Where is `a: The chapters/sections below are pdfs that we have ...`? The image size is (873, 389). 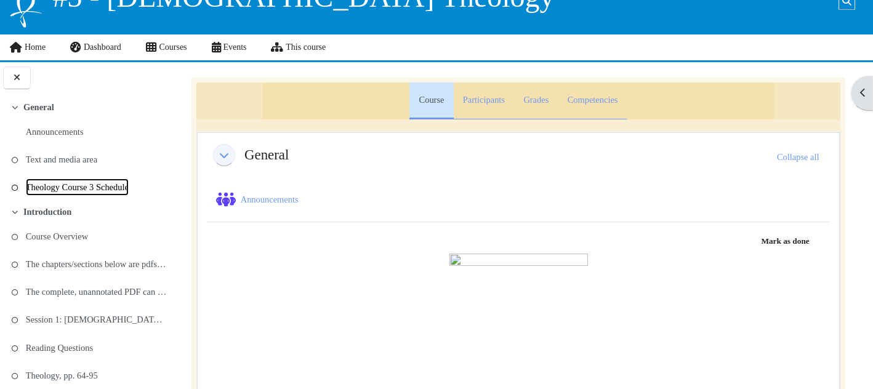 a: The chapters/sections below are pdfs that we have ... is located at coordinates (96, 264).